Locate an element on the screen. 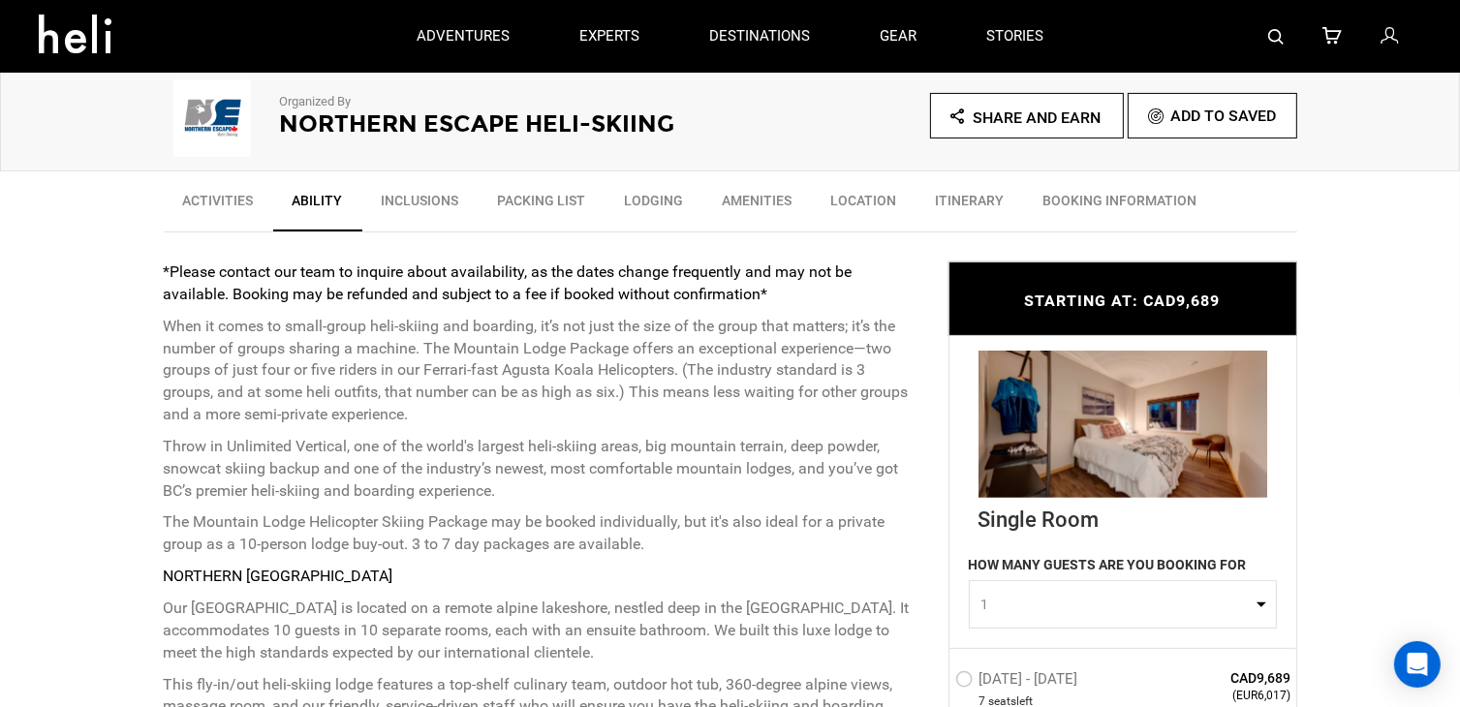 This screenshot has height=707, width=1460. p: adventures is located at coordinates (463, 36).